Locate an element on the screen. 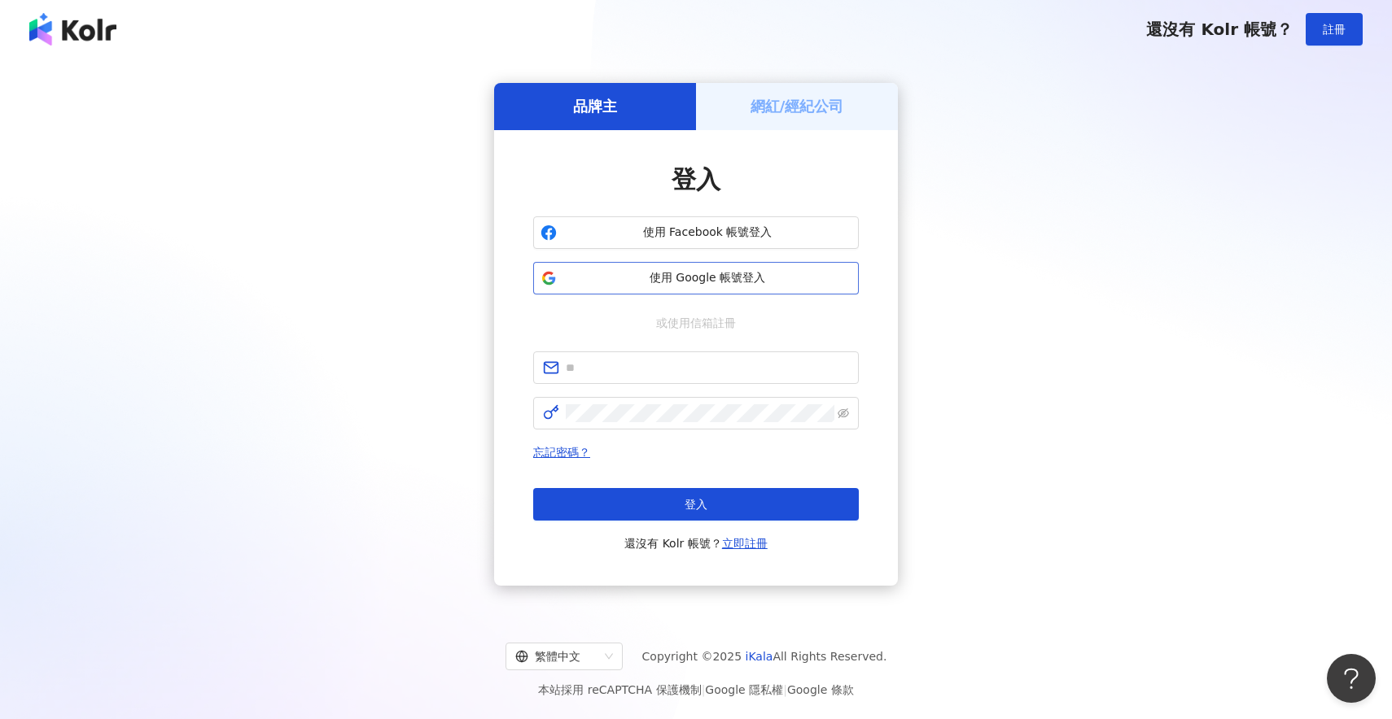  a: 忘記密碼？ is located at coordinates (562, 452).